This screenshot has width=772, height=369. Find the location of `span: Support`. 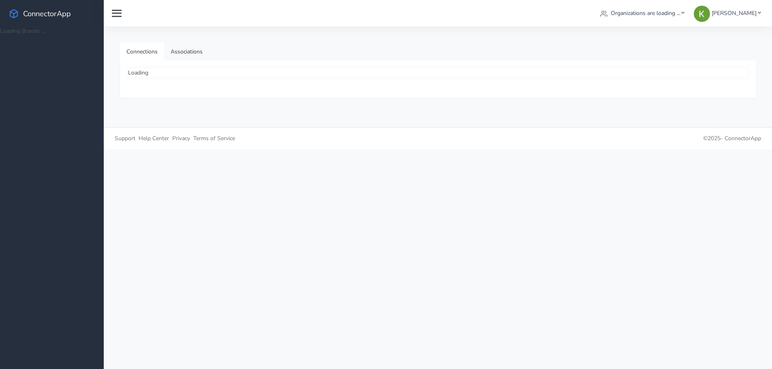

span: Support is located at coordinates (125, 138).